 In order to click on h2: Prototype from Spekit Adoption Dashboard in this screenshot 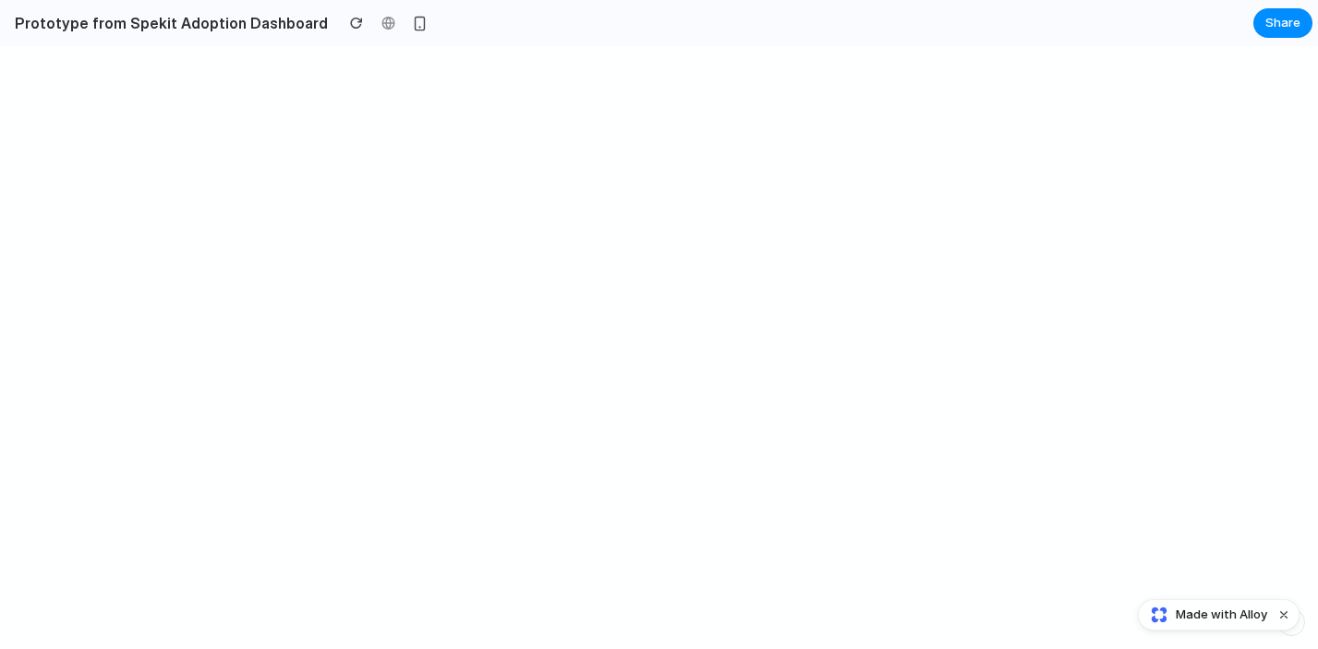, I will do `click(167, 23)`.